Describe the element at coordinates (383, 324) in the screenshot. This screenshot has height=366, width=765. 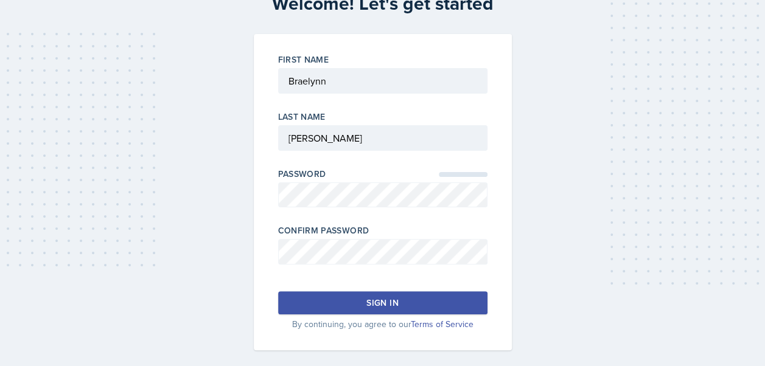
I see `p: By continuing, you agree to our` at that location.